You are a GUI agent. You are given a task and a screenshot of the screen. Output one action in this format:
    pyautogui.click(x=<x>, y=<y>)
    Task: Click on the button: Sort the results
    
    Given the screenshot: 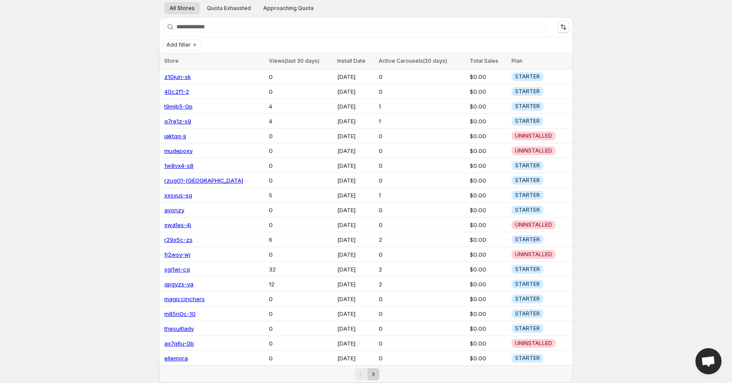 What is the action you would take?
    pyautogui.click(x=563, y=27)
    